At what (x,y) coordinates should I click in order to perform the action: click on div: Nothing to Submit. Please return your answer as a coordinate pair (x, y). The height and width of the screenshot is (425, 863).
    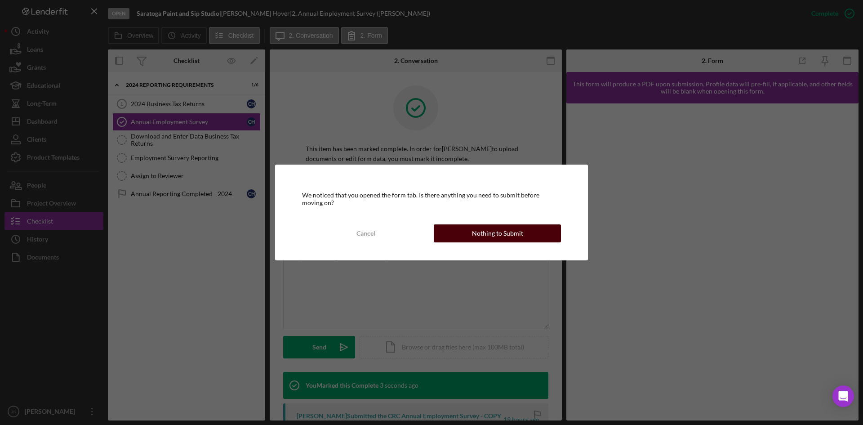
    Looking at the image, I should click on (498, 233).